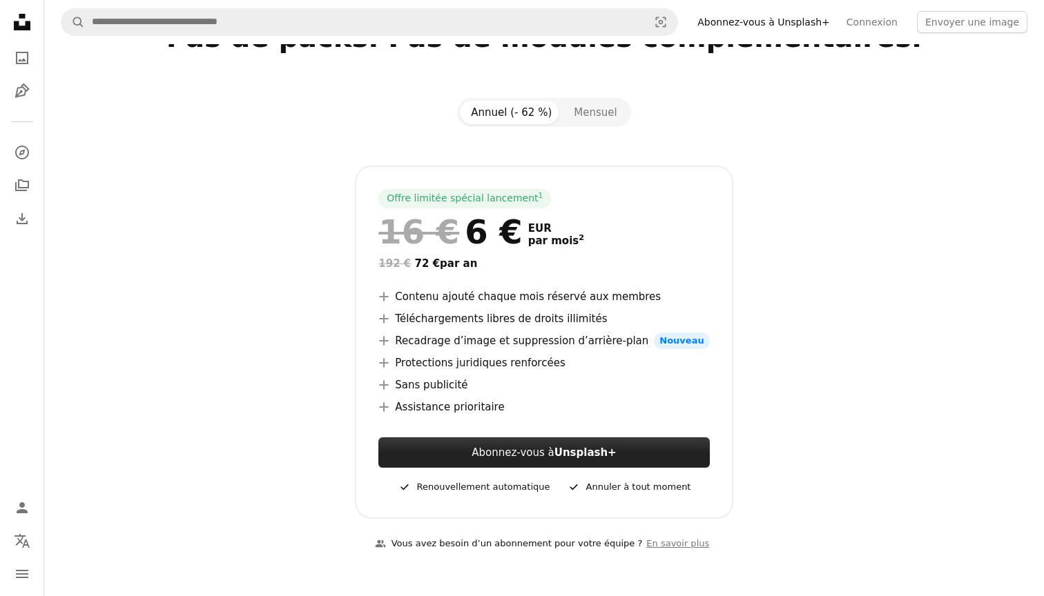 Image resolution: width=1044 pixels, height=596 pixels. What do you see at coordinates (22, 91) in the screenshot?
I see `a: Illustrations` at bounding box center [22, 91].